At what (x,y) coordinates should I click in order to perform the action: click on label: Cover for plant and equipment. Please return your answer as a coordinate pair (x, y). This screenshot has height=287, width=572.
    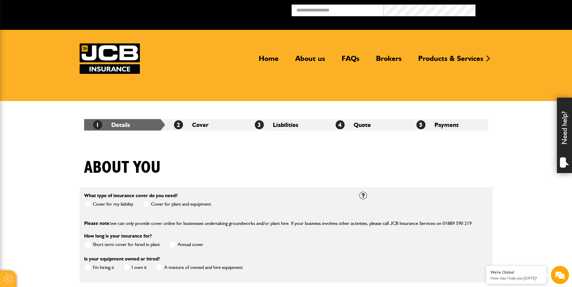
    Looking at the image, I should click on (177, 204).